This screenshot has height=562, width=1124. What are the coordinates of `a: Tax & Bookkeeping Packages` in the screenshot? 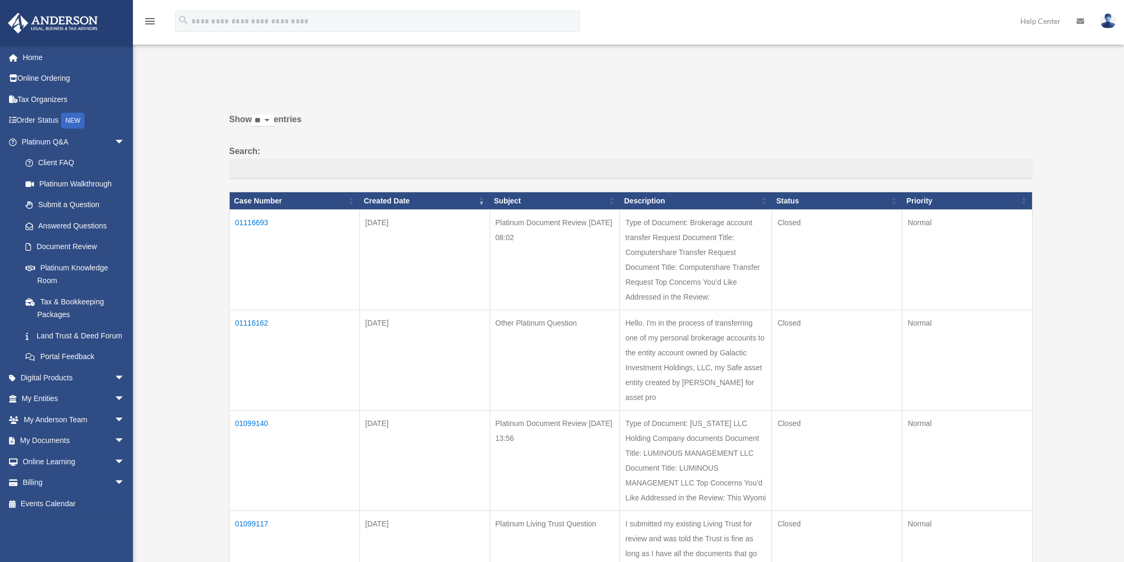 It's located at (75, 308).